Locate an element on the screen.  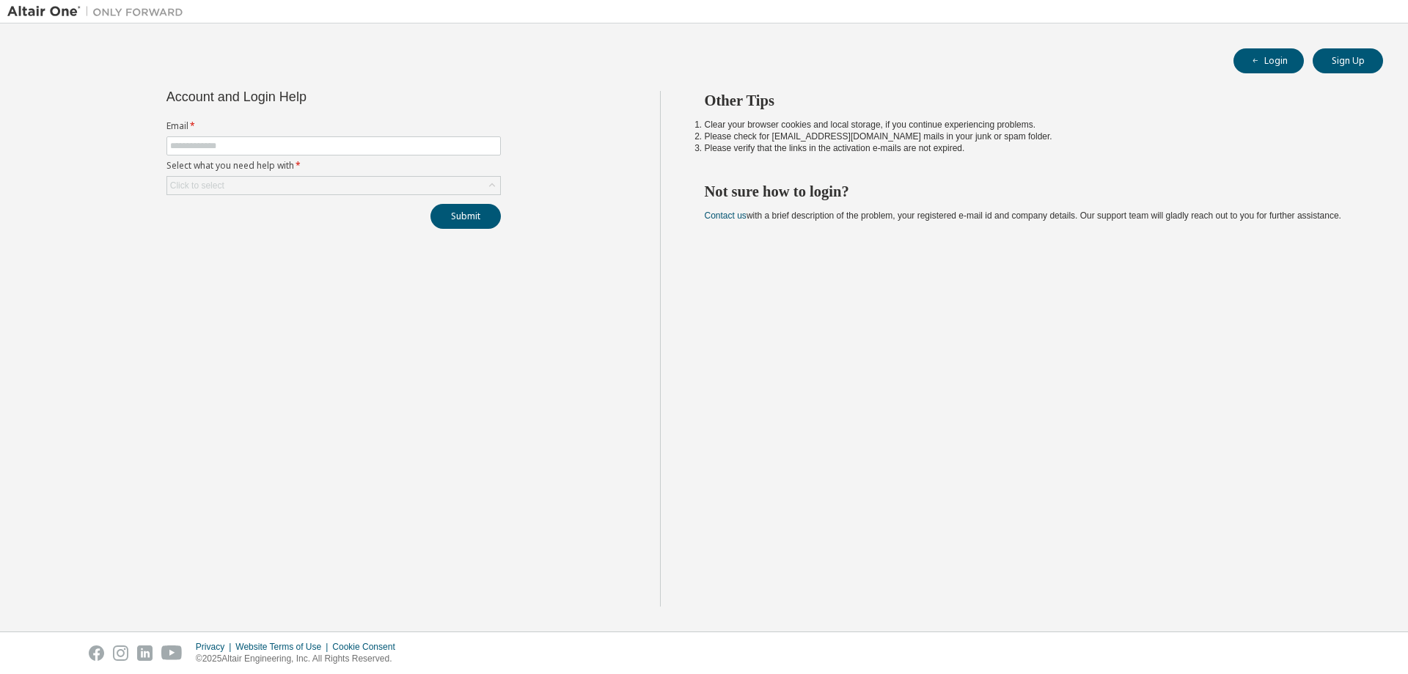
label: Email is located at coordinates (334, 126).